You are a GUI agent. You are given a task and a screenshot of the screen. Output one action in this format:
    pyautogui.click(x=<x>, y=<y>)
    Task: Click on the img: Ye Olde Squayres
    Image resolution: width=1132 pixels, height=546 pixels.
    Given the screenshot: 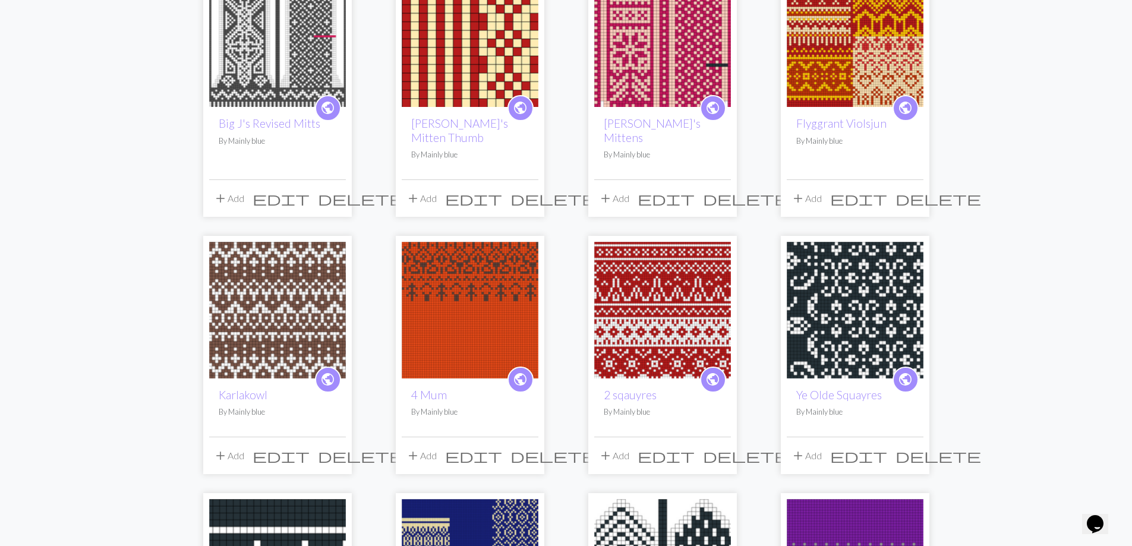 What is the action you would take?
    pyautogui.click(x=855, y=310)
    